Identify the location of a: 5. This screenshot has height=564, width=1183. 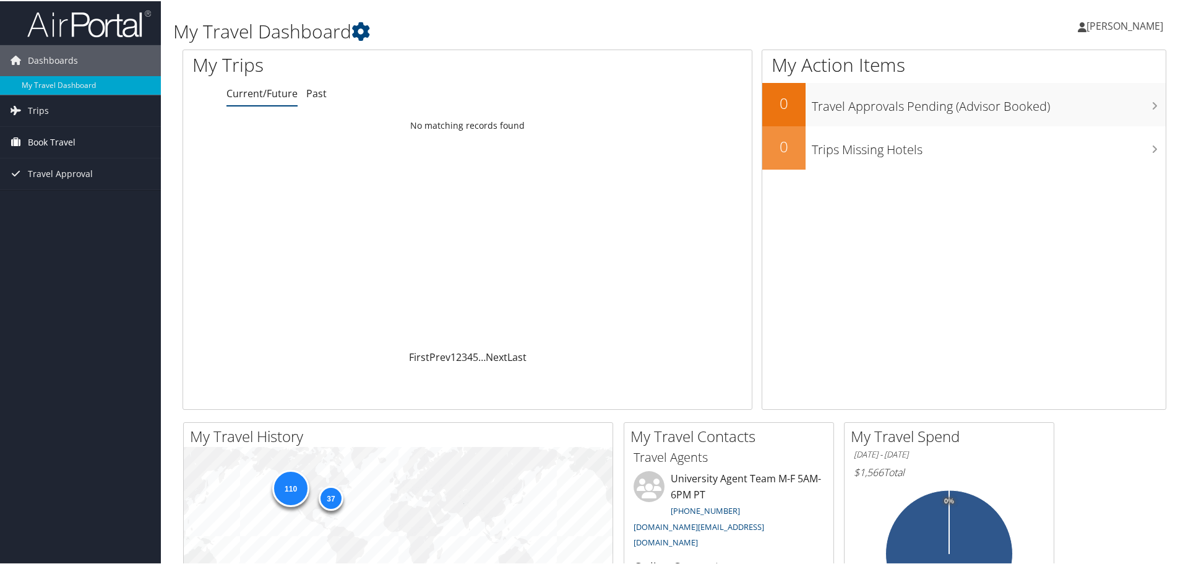
(475, 356).